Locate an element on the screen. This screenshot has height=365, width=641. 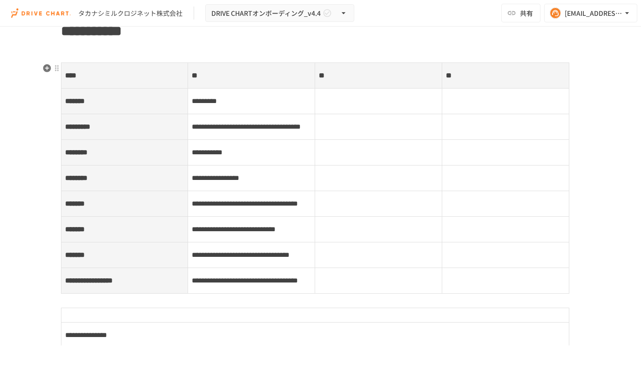
span: DRIVE CHARTオンボーディング_v4.4 is located at coordinates (266, 13).